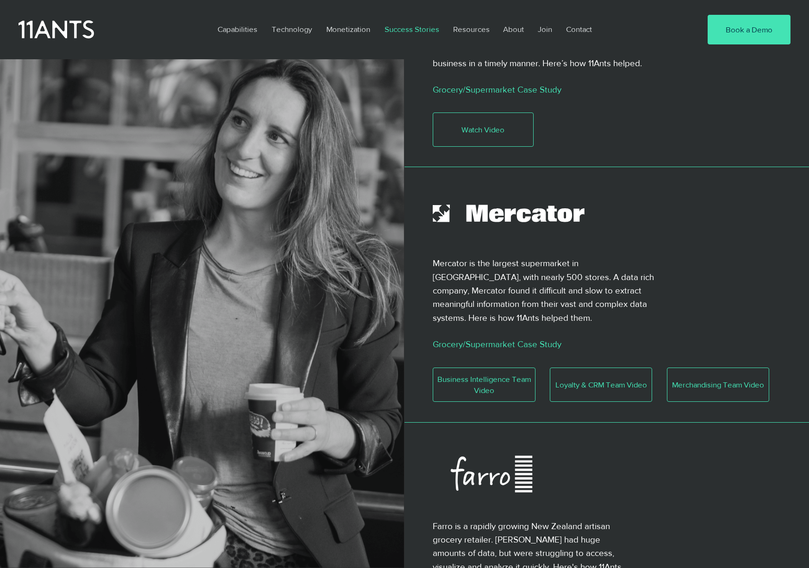 The height and width of the screenshot is (568, 809). Describe the element at coordinates (545, 29) in the screenshot. I see `a: Join` at that location.